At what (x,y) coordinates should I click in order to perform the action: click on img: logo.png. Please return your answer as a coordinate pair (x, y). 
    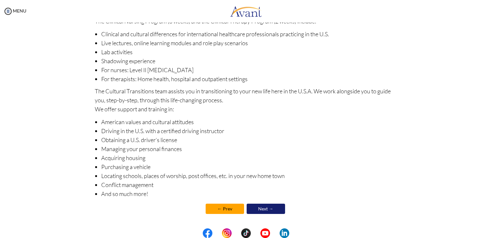
    Looking at the image, I should click on (246, 11).